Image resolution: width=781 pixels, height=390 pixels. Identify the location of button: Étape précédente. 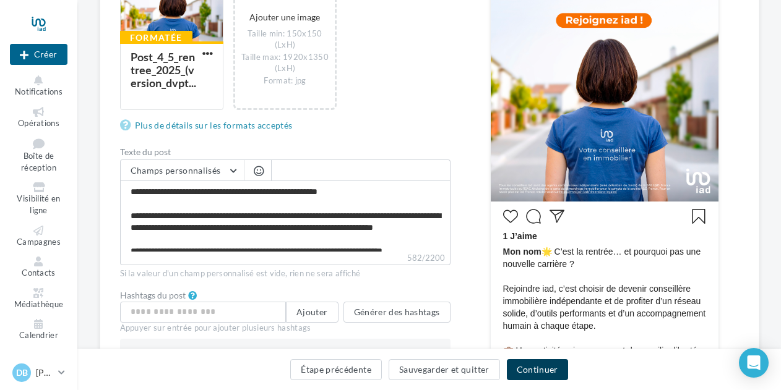
(336, 370).